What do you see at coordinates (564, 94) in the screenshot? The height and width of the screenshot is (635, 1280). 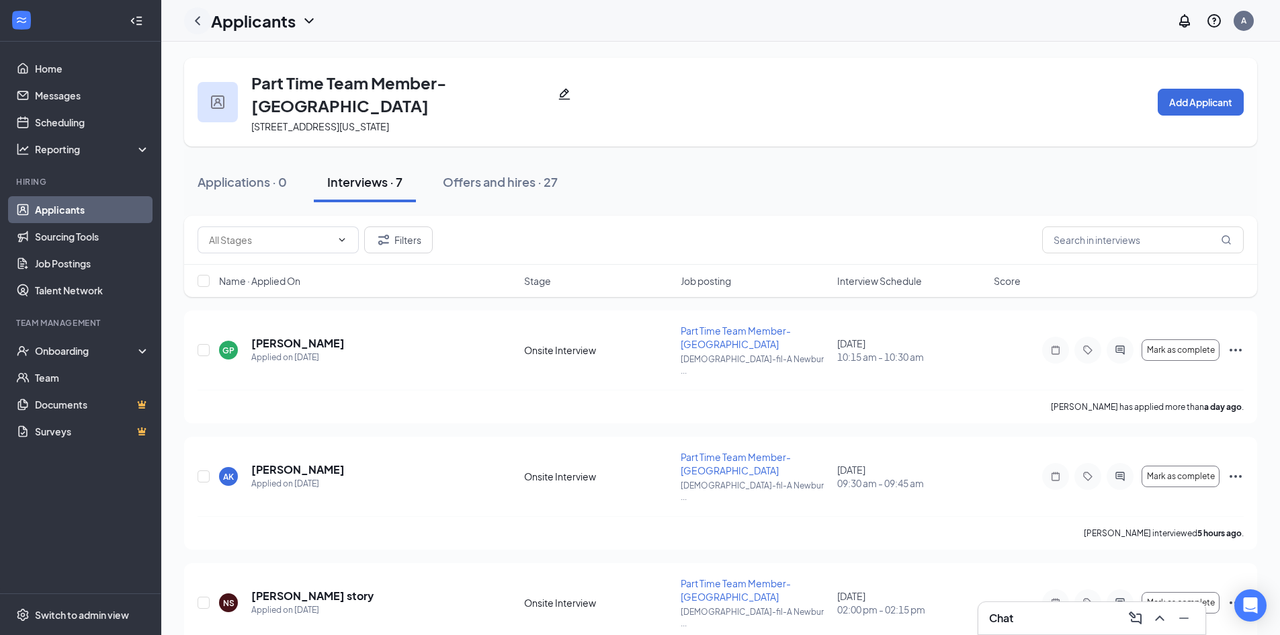 I see `svg: Pencil` at bounding box center [564, 94].